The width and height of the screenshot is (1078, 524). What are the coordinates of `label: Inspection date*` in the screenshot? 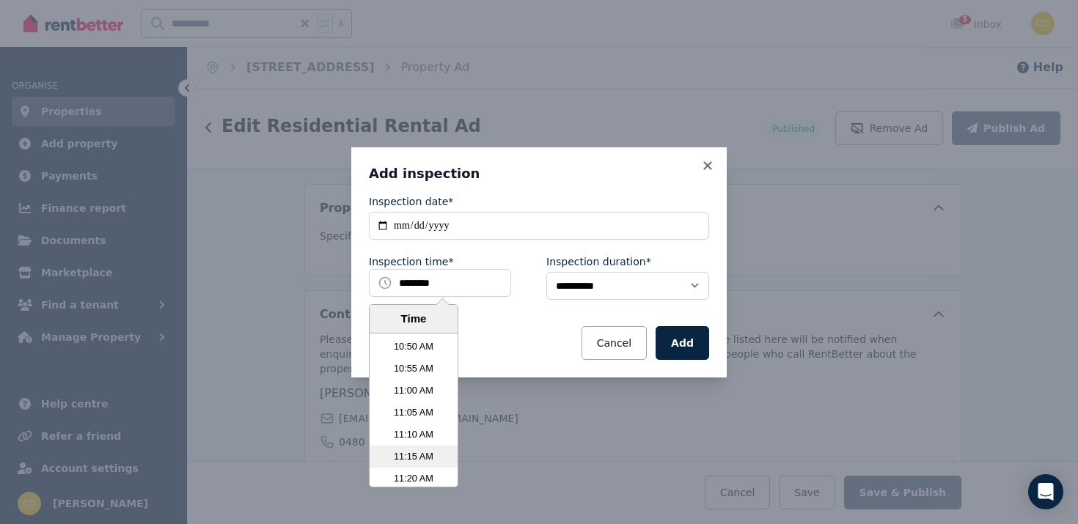 It's located at (411, 202).